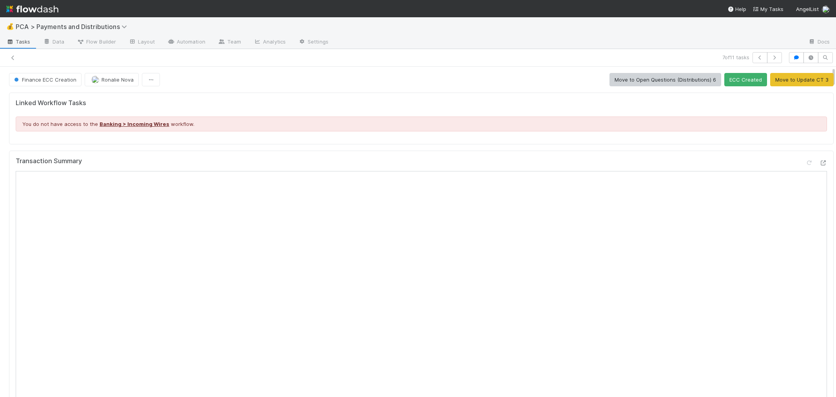 This screenshot has width=836, height=397. Describe the element at coordinates (665, 80) in the screenshot. I see `button: Move to Open Questions (Distributions) 6` at that location.